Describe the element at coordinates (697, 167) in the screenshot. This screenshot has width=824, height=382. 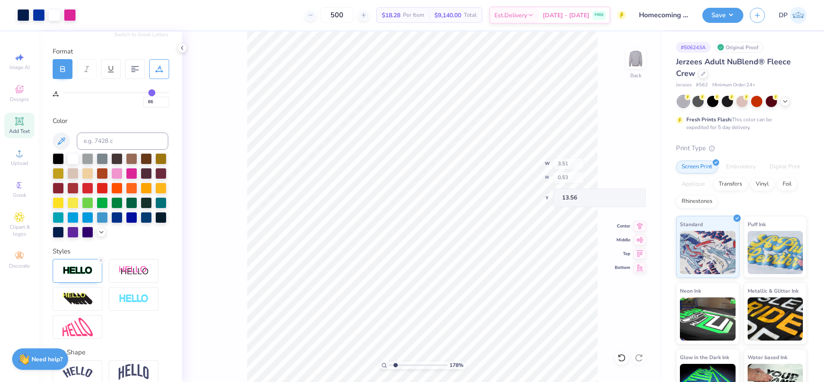
I see `div: Screen Print` at that location.